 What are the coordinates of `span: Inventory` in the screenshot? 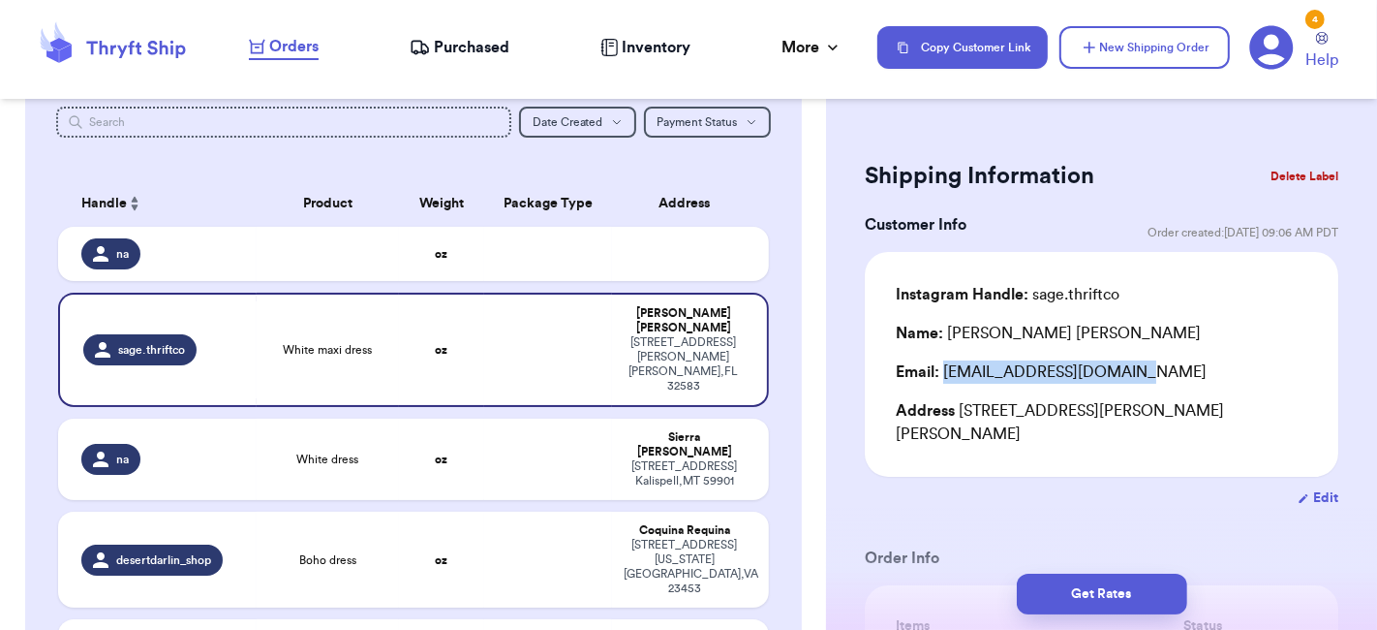 It's located at (656, 47).